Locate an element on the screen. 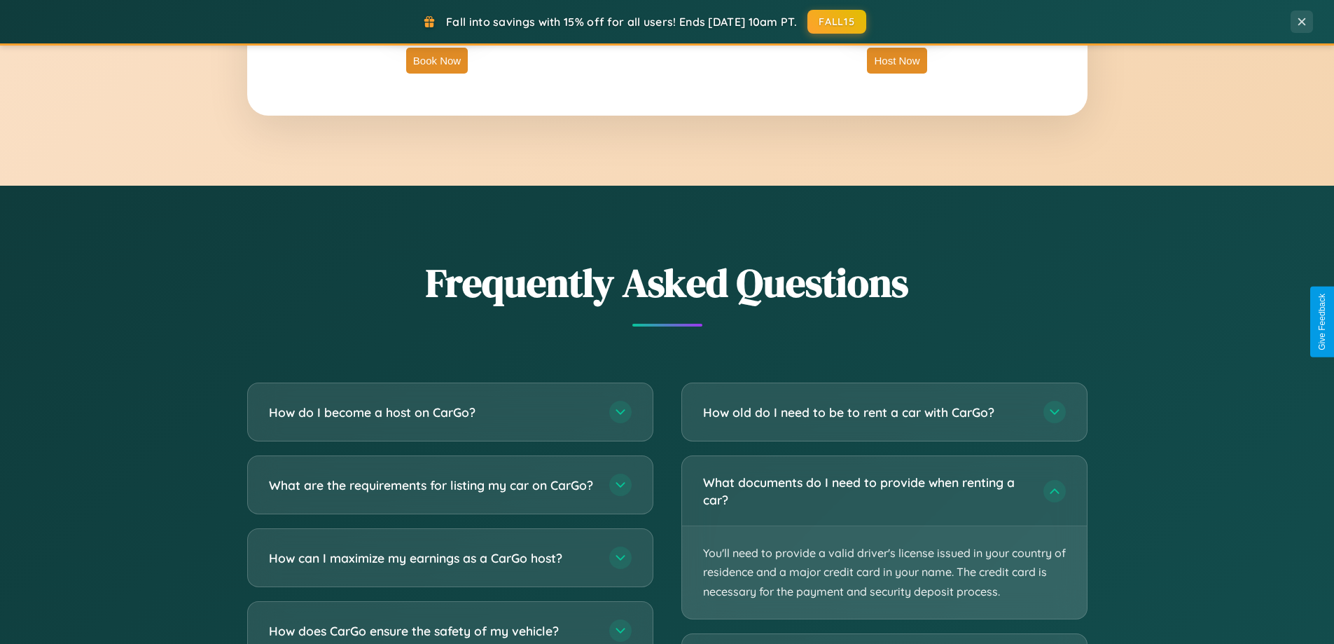  button: Host Now is located at coordinates (897, 60).